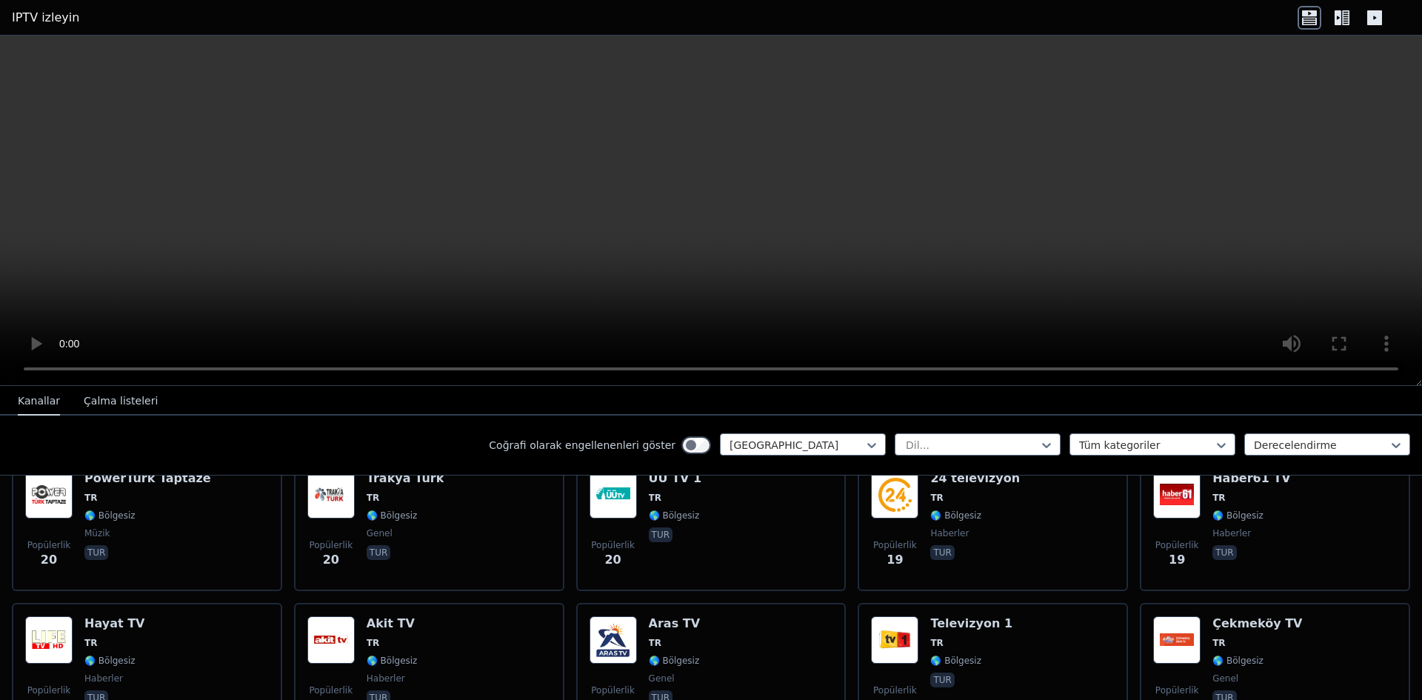 This screenshot has height=700, width=1422. Describe the element at coordinates (1252, 478) in the screenshot. I see `font: Haber61 TV` at that location.